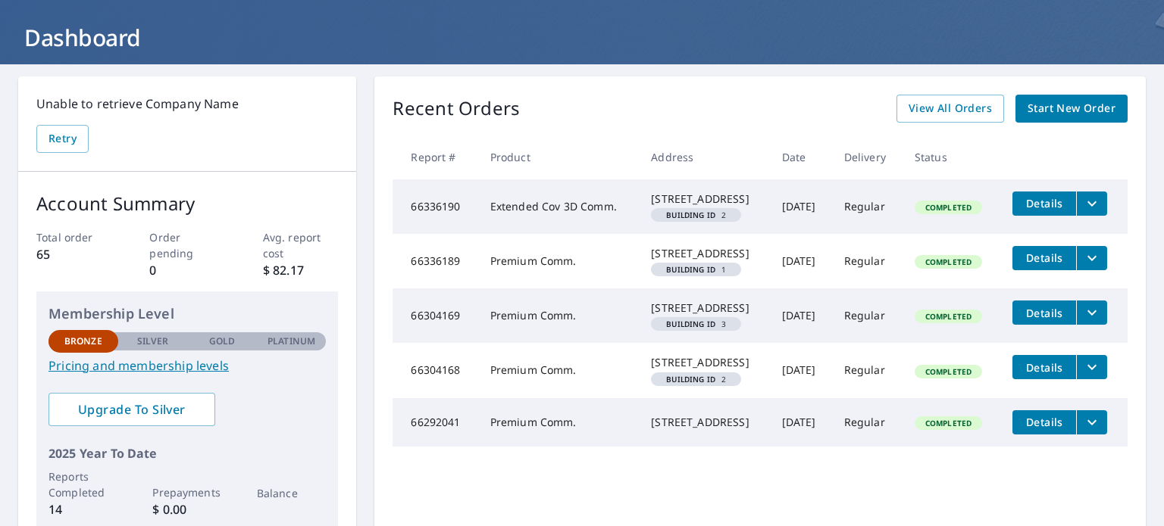  What do you see at coordinates (456, 108) in the screenshot?
I see `p: Recent Orders` at bounding box center [456, 108].